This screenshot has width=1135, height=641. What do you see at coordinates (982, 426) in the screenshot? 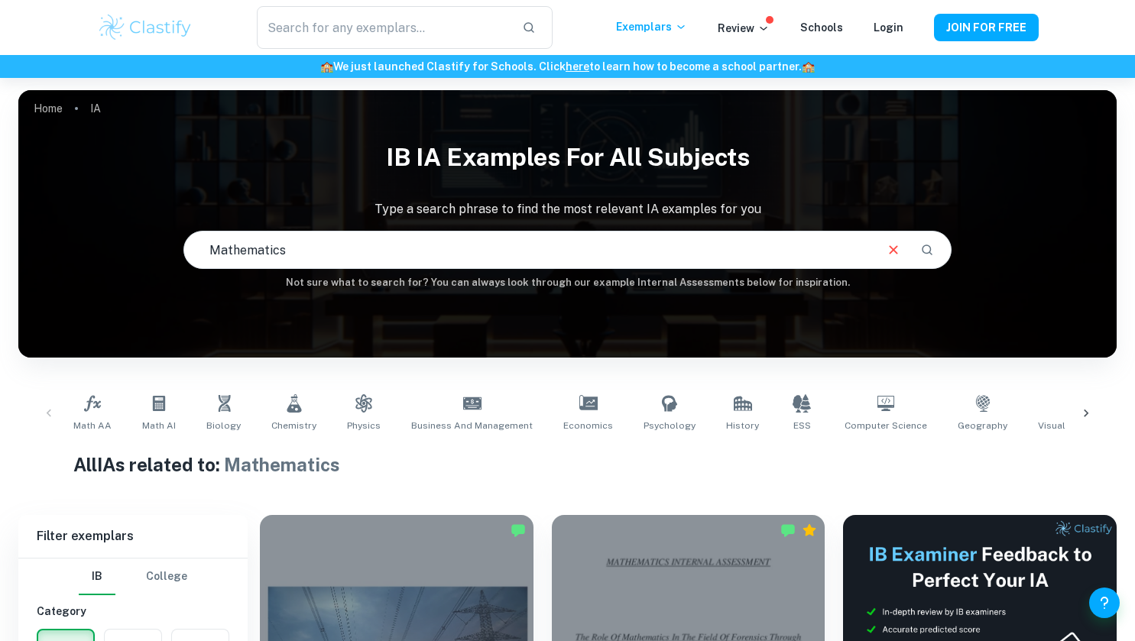
I see `span: Geography` at bounding box center [982, 426].